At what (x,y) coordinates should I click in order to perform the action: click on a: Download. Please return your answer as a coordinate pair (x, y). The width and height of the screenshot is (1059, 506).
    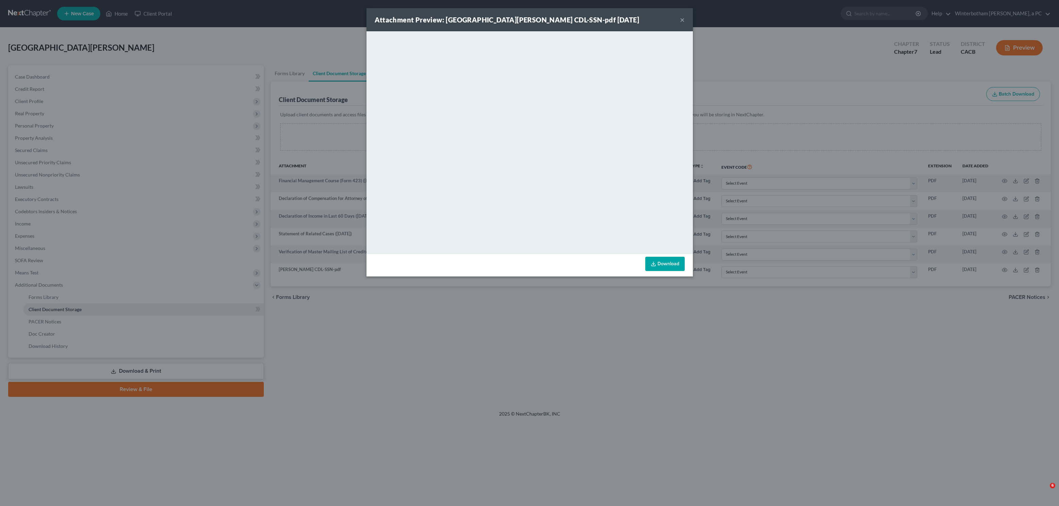
    Looking at the image, I should click on (665, 264).